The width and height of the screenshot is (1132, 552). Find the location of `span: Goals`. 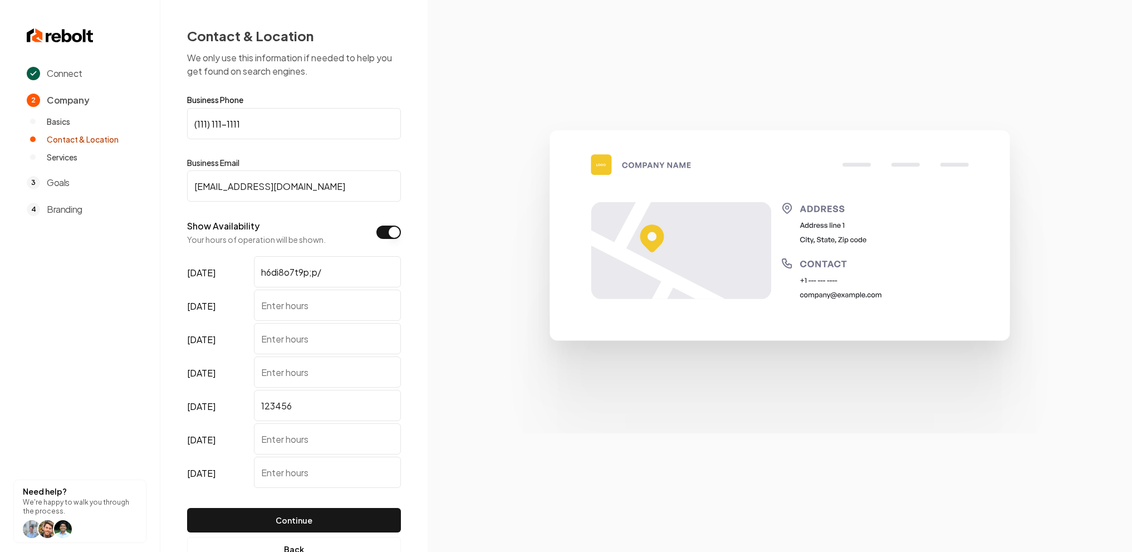

span: Goals is located at coordinates (58, 183).